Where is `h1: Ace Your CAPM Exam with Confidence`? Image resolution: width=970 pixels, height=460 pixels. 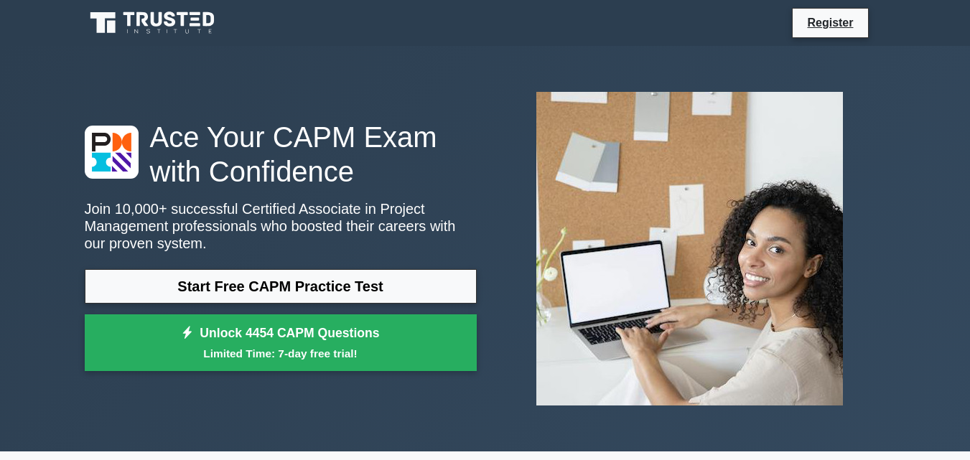 h1: Ace Your CAPM Exam with Confidence is located at coordinates (281, 154).